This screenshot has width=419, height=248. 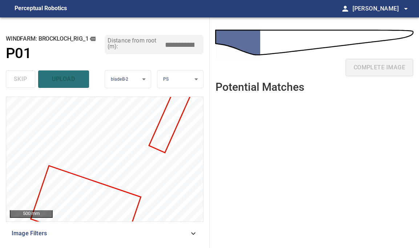 What do you see at coordinates (128, 79) in the screenshot?
I see `div: bladeB-2` at bounding box center [128, 79].